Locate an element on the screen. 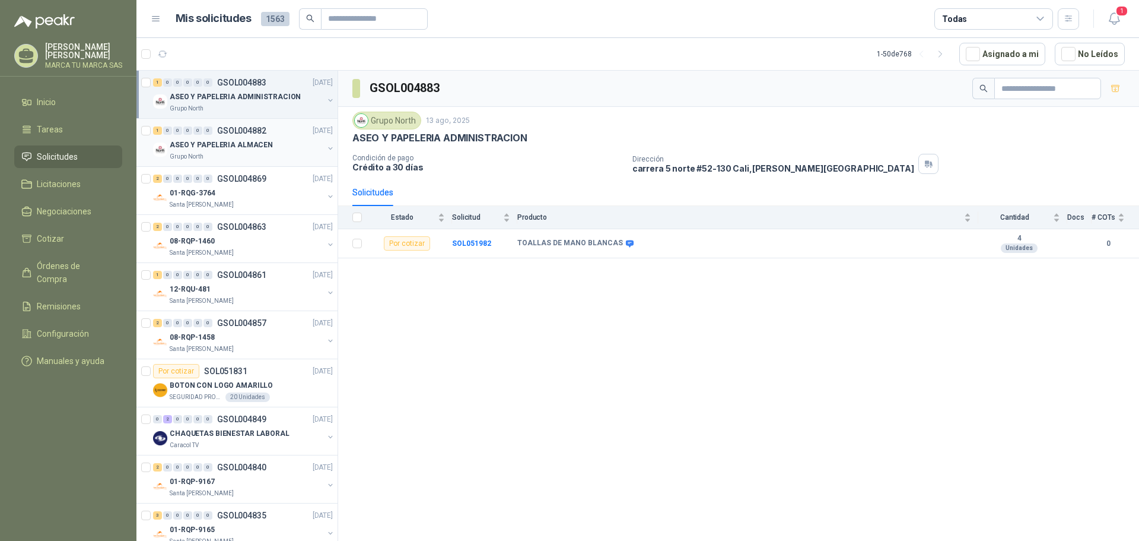 Image resolution: width=1139 pixels, height=541 pixels. p: 01-RQG-3764 is located at coordinates (192, 193).